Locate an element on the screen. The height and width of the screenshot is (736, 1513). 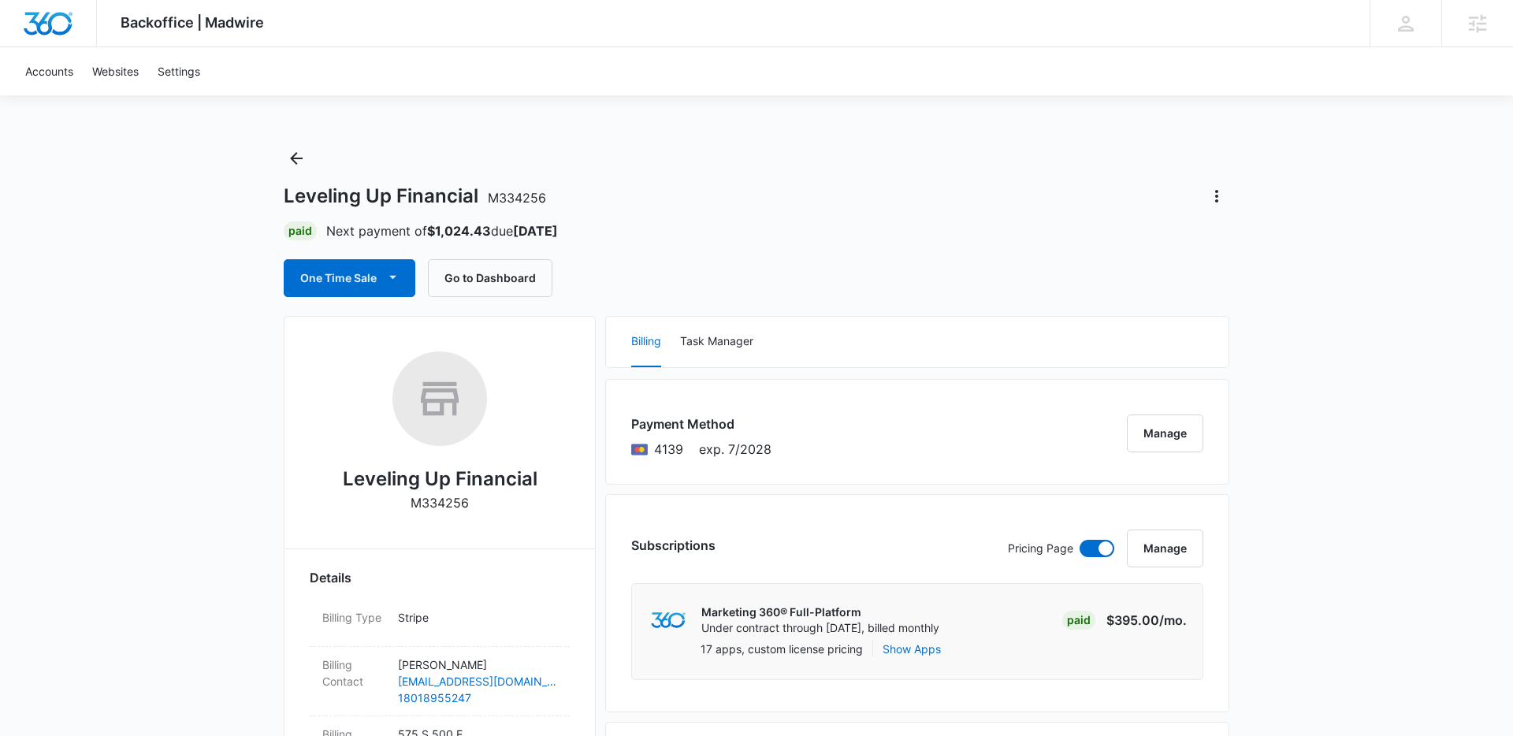
a: 18018955247 is located at coordinates (478, 698).